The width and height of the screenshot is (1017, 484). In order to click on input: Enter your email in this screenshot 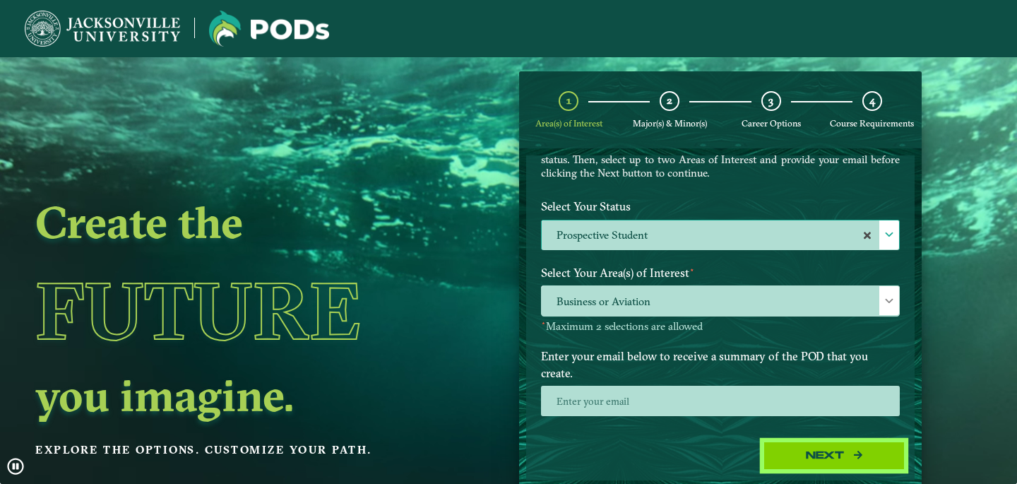, I will do `click(720, 400)`.